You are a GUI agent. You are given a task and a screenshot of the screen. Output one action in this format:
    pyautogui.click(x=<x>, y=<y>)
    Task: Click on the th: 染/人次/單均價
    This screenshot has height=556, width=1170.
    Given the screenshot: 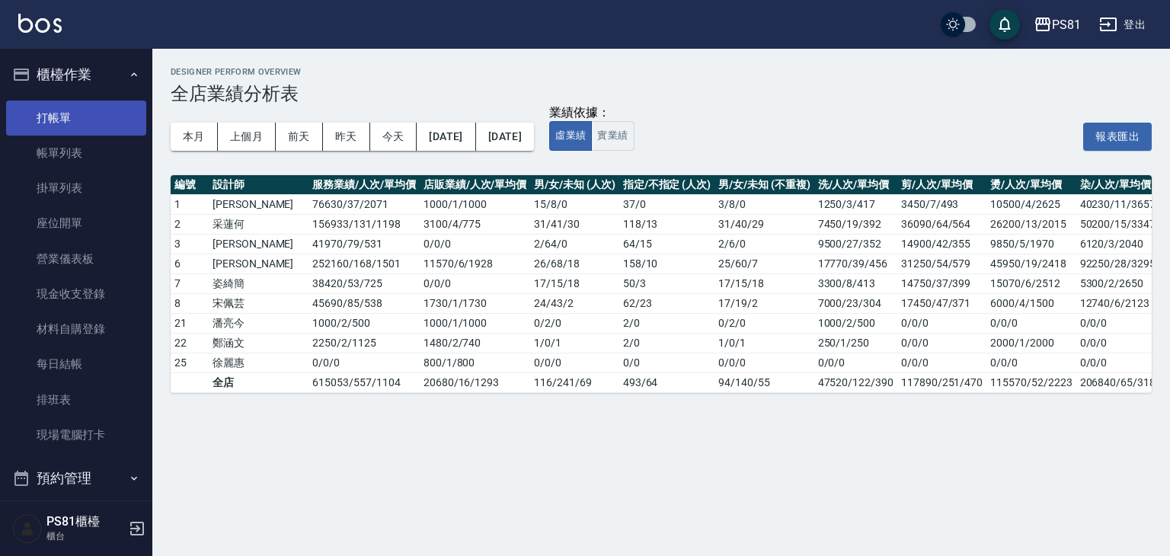 What is the action you would take?
    pyautogui.click(x=1120, y=185)
    